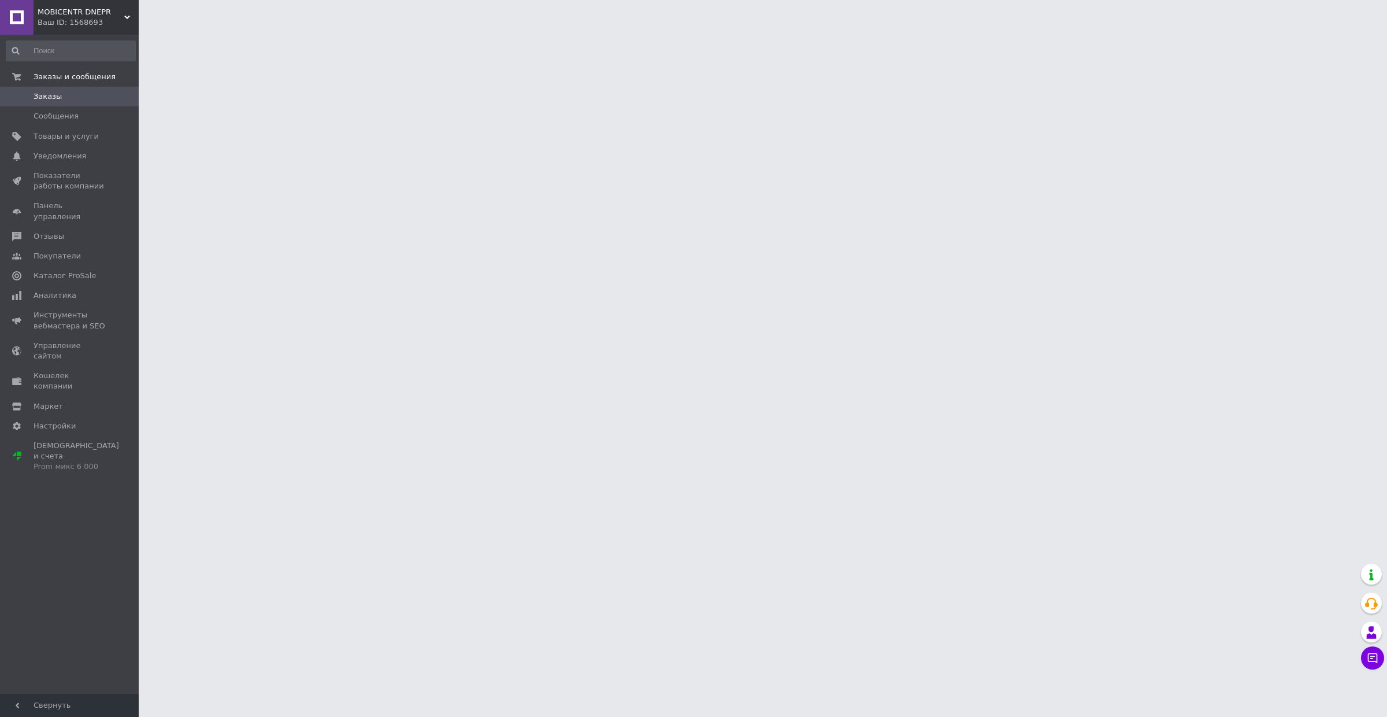 The height and width of the screenshot is (717, 1387). I want to click on span: Кошелек компании, so click(70, 381).